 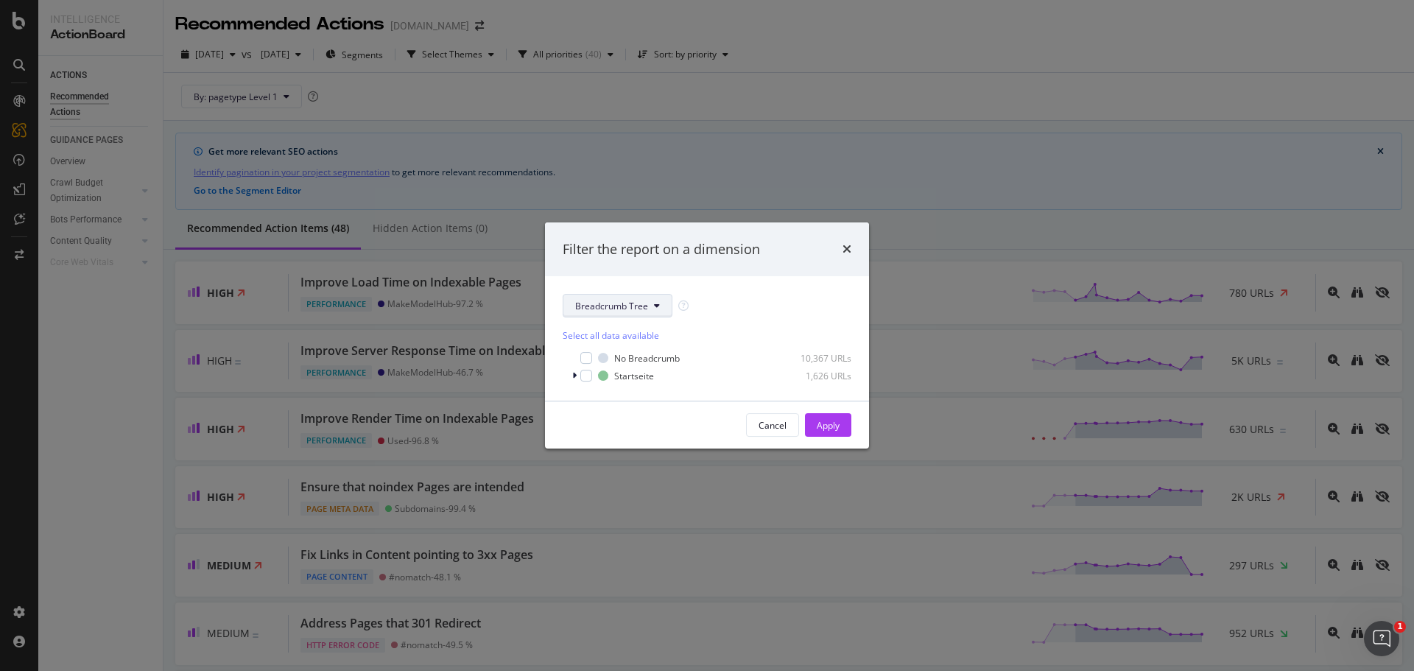 What do you see at coordinates (662, 250) in the screenshot?
I see `div: Filter the report on a dimension` at bounding box center [662, 250].